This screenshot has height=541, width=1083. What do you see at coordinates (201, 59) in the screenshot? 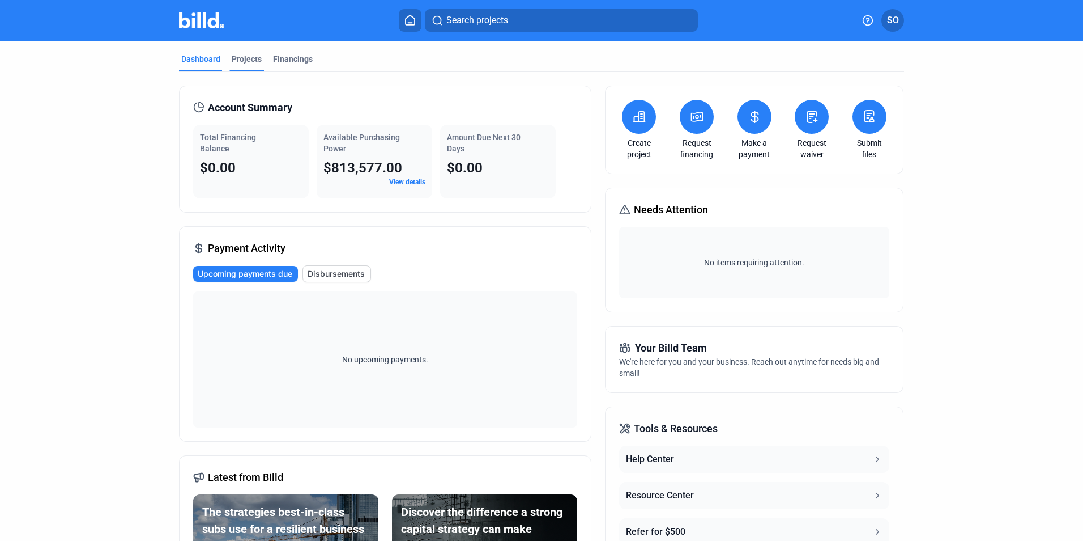
I see `div: Dashboard` at bounding box center [201, 59].